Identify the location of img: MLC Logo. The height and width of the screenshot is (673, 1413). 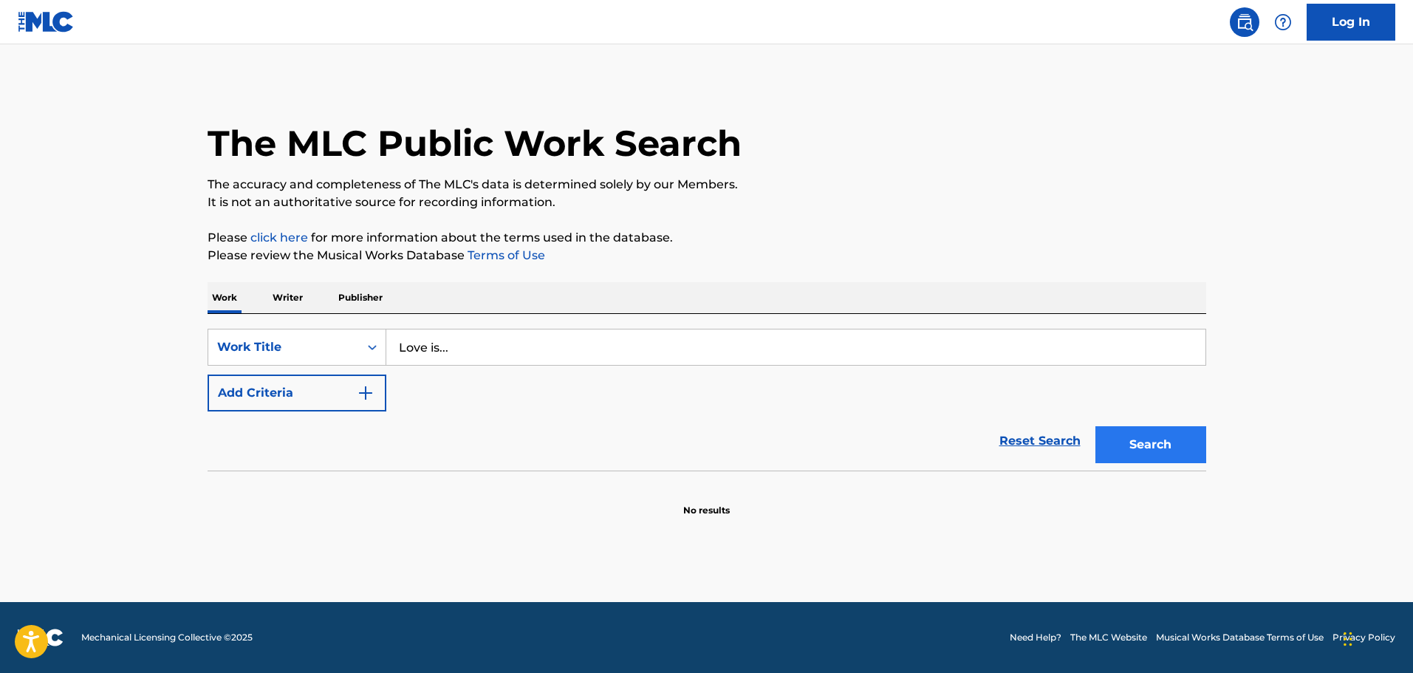
(46, 21).